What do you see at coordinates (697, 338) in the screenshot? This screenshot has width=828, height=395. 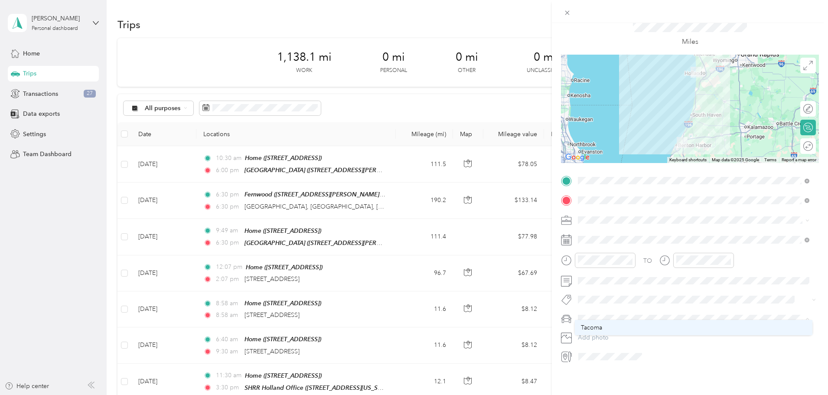 I see `button: Add photo` at bounding box center [697, 338].